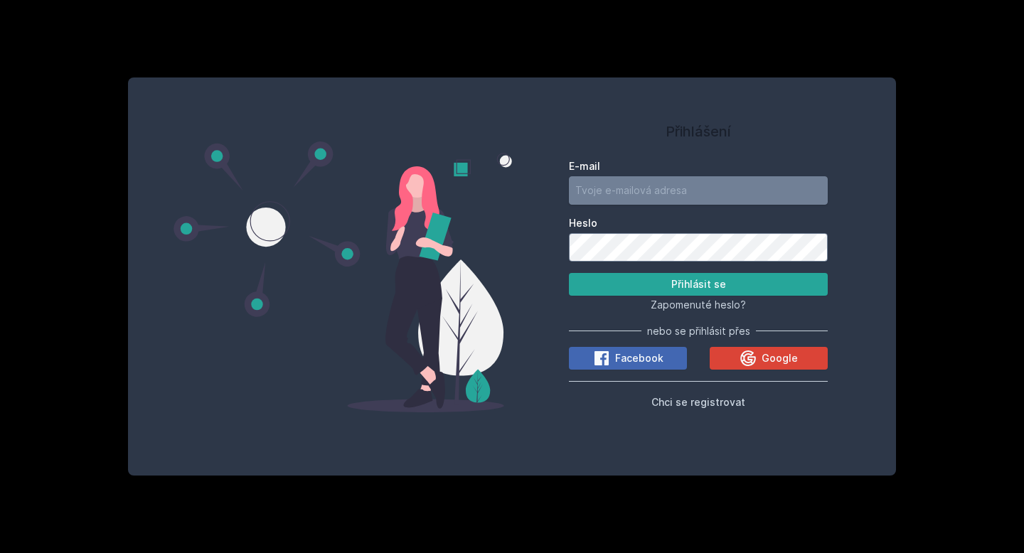 The width and height of the screenshot is (1024, 553). I want to click on button: Google, so click(769, 358).